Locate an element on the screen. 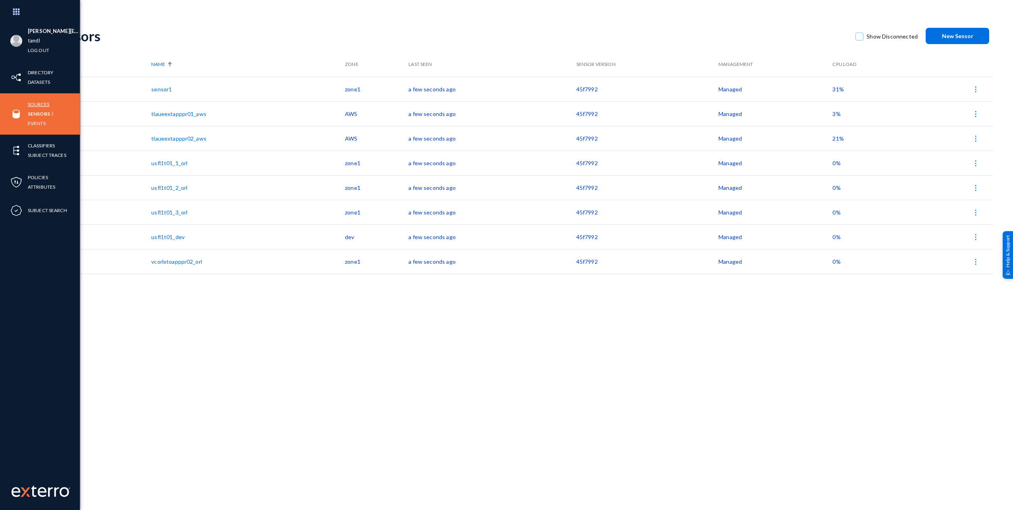 The image size is (1013, 510). th: Zone is located at coordinates (377, 64).